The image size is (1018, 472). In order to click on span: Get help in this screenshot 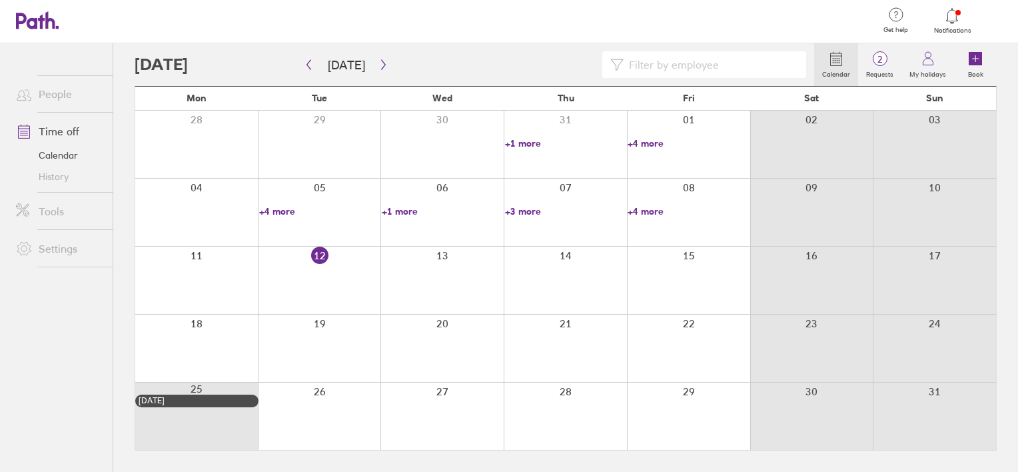, I will do `click(896, 30)`.